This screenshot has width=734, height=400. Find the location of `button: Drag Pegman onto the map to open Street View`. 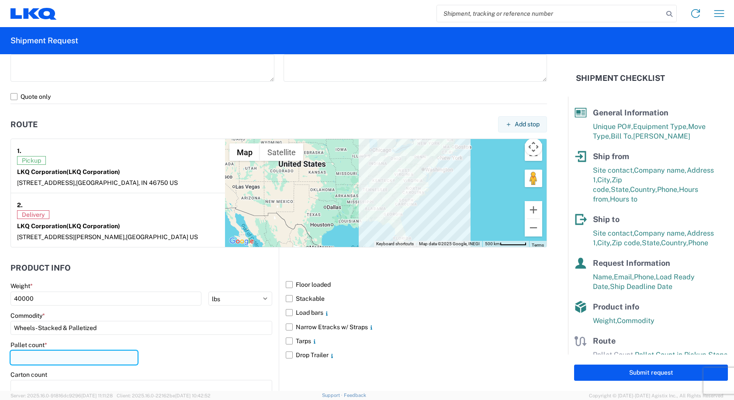

button: Drag Pegman onto the map to open Street View is located at coordinates (533, 178).